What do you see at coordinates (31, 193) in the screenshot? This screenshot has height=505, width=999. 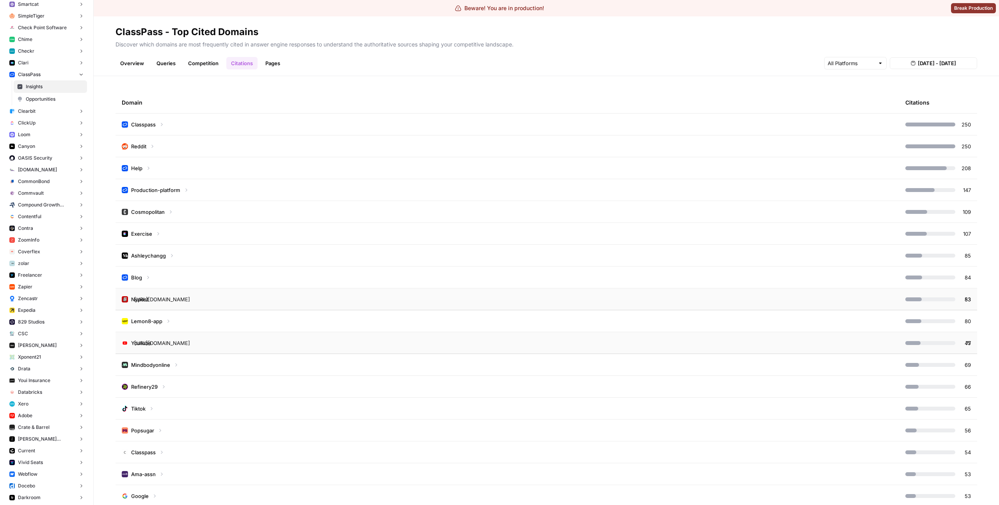 I see `span: Commvault` at bounding box center [31, 193].